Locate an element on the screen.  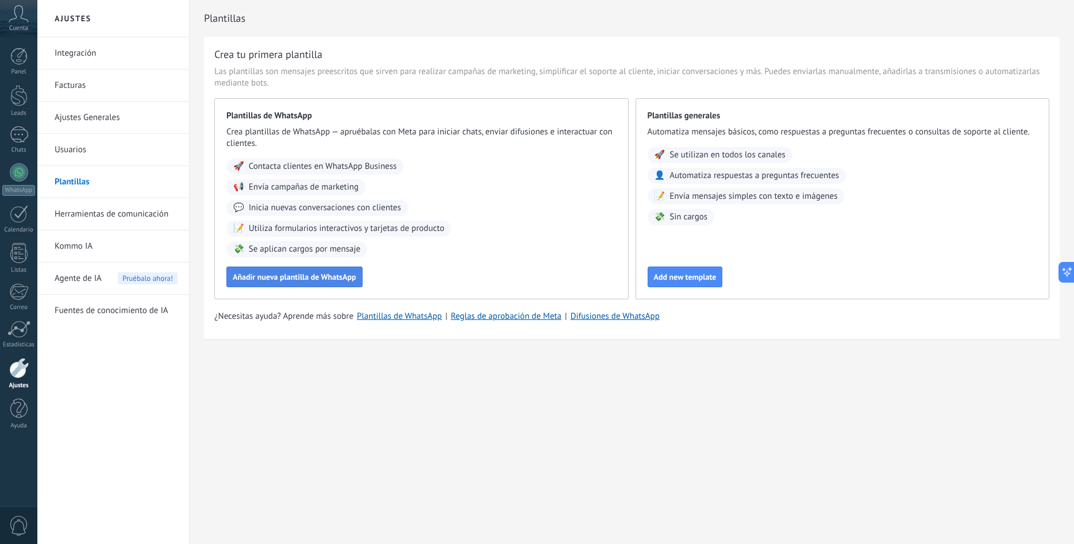
span: Crea plantillas de WhatsApp — apruébalas con Meta para iniciar chats, enviar difusiones e interac... is located at coordinates (421, 138).